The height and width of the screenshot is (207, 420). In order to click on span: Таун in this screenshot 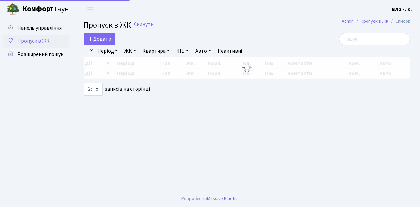, I will do `click(46, 9)`.